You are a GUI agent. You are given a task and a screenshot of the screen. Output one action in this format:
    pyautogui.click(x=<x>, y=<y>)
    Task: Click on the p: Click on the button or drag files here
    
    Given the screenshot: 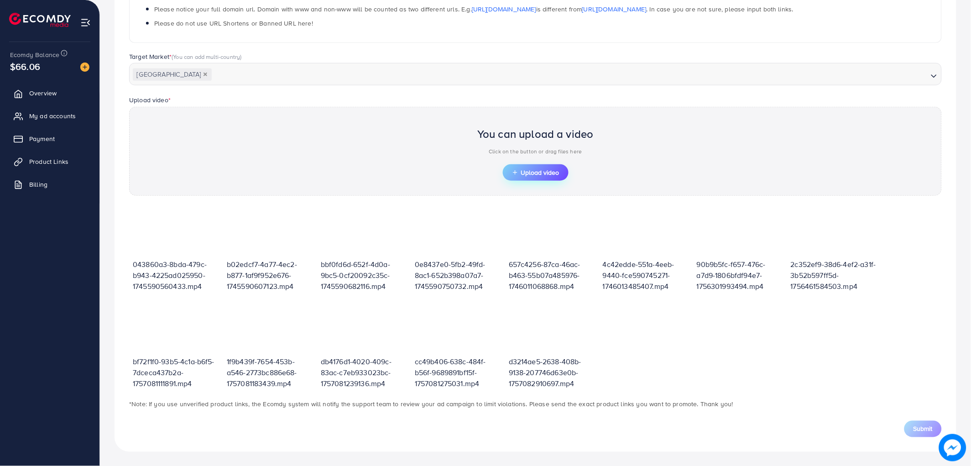 What is the action you would take?
    pyautogui.click(x=535, y=151)
    